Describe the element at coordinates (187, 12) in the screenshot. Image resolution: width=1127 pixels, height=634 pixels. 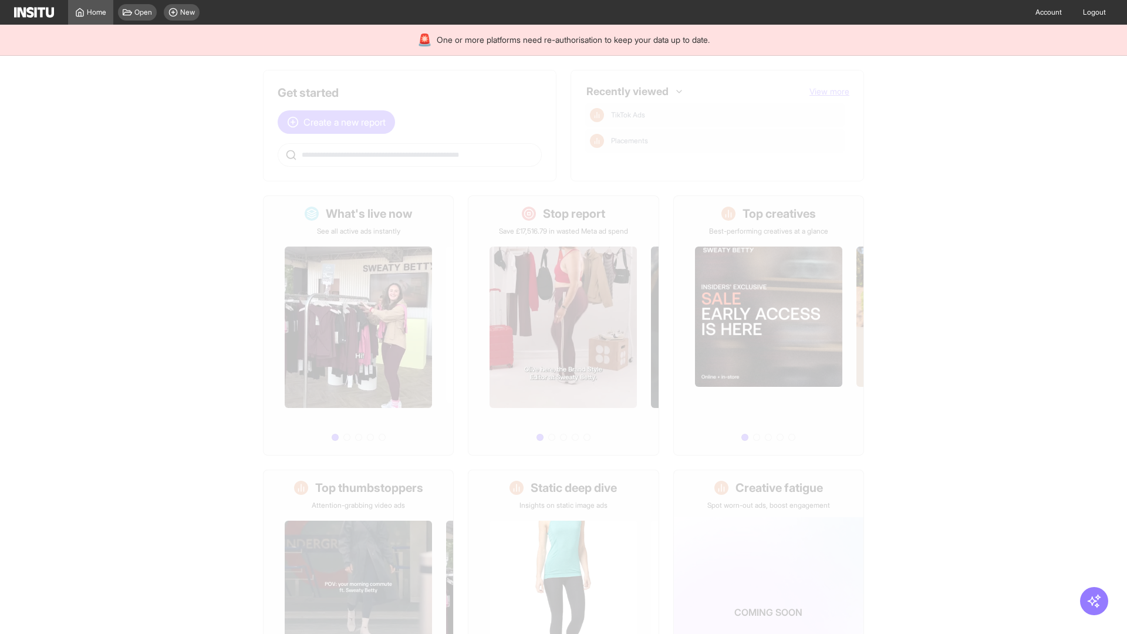
I see `span: New` at that location.